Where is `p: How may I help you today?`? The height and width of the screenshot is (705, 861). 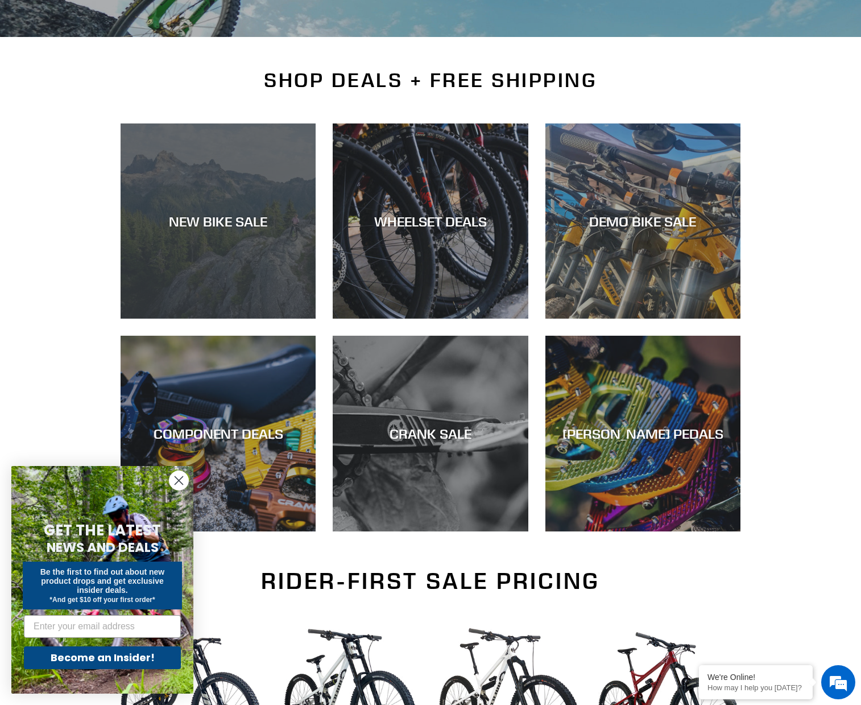 p: How may I help you today? is located at coordinates (756, 687).